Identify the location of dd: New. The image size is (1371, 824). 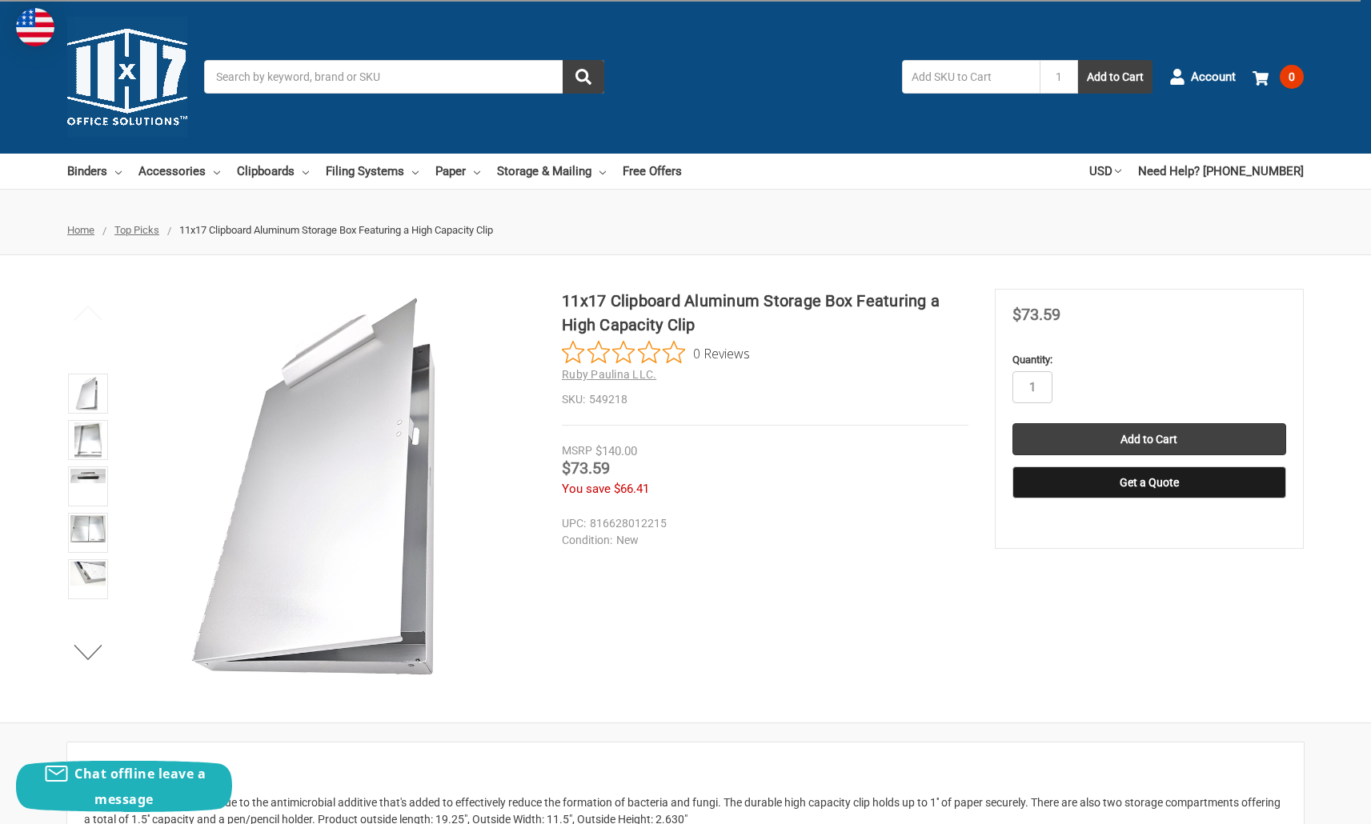
(761, 540).